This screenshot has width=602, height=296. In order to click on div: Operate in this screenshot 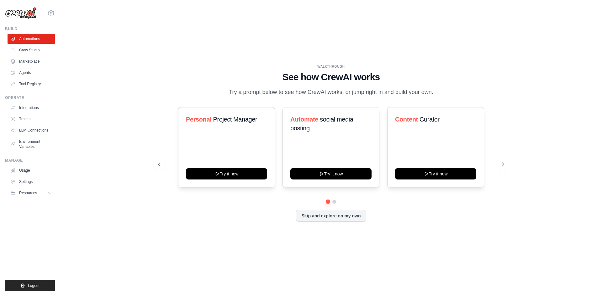, I will do `click(30, 98)`.